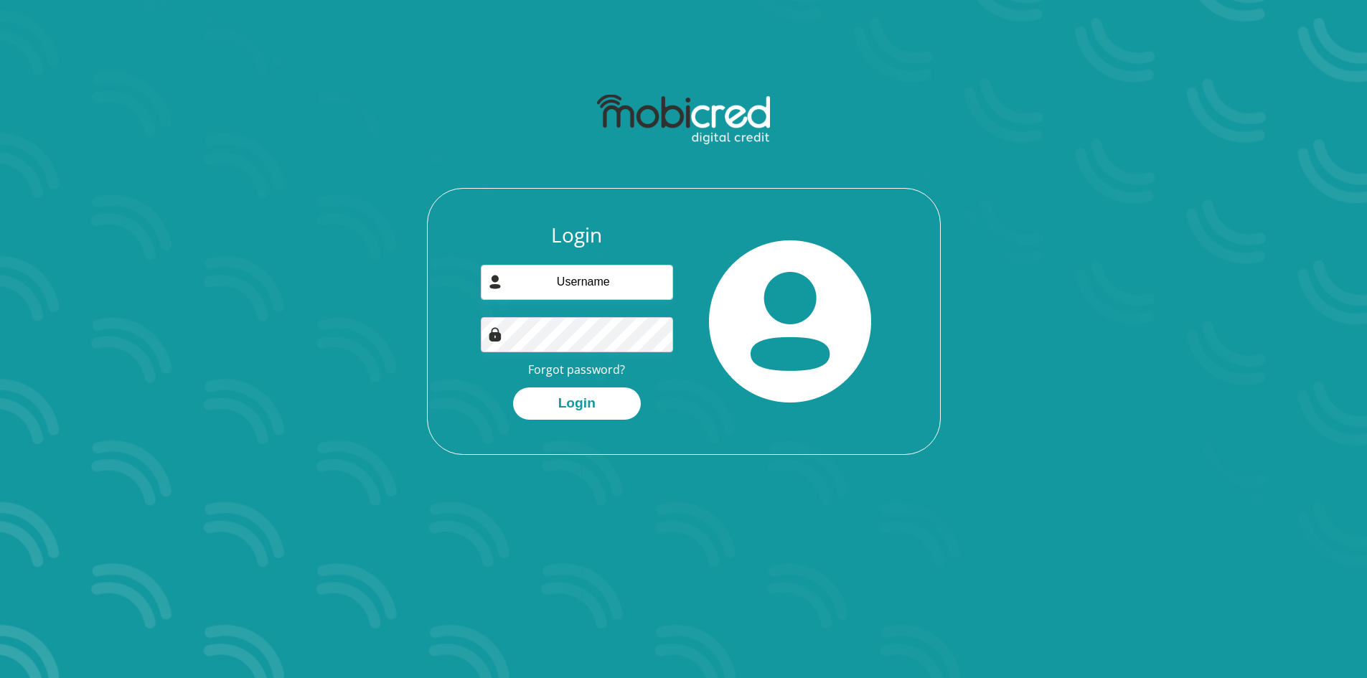 The image size is (1367, 678). What do you see at coordinates (577, 403) in the screenshot?
I see `button: Login` at bounding box center [577, 403].